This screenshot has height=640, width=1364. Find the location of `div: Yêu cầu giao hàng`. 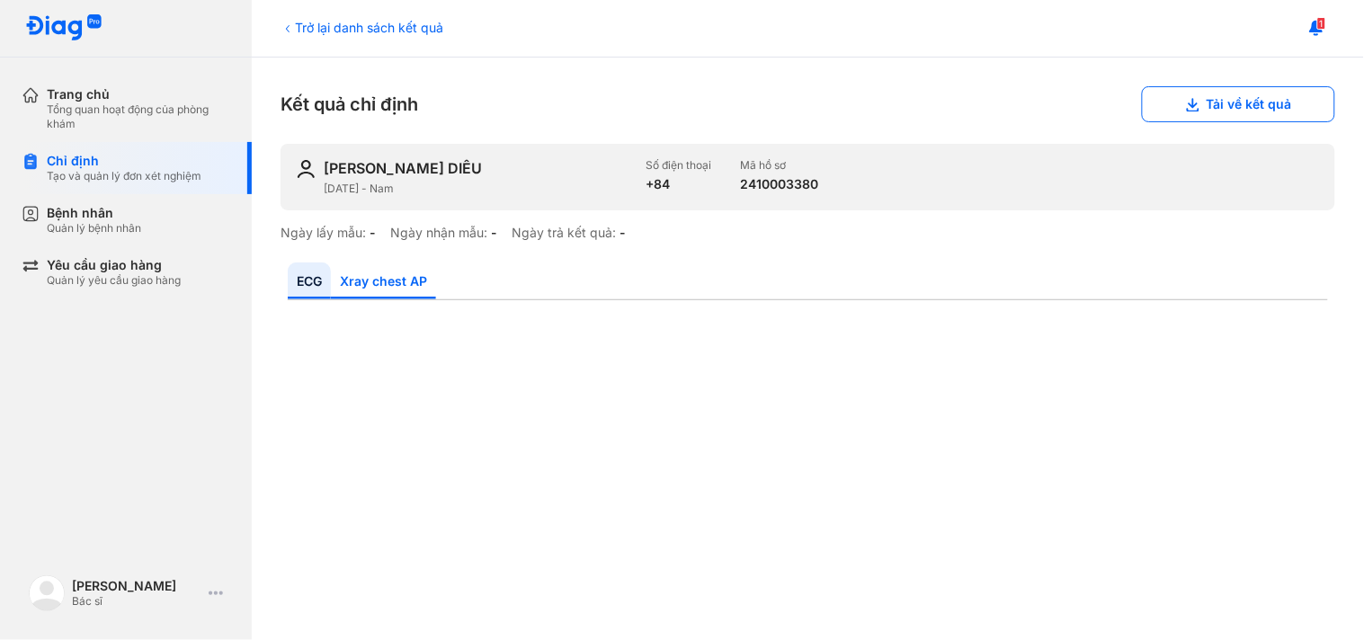

div: Yêu cầu giao hàng is located at coordinates (113, 265).